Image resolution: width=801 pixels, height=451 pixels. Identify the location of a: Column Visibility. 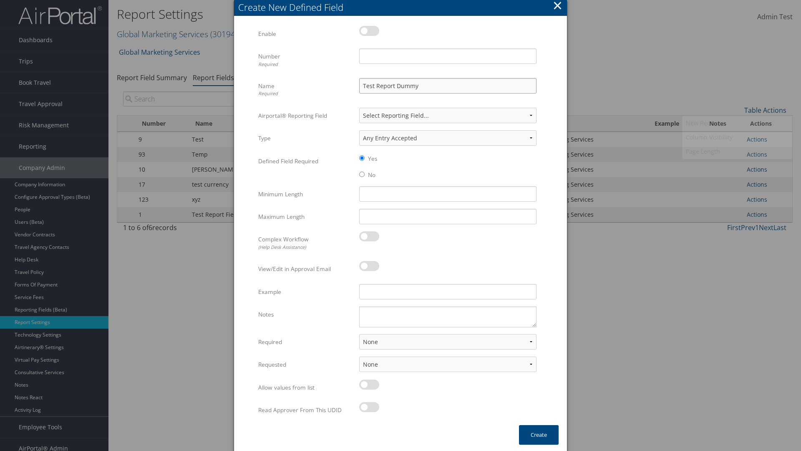
(737, 137).